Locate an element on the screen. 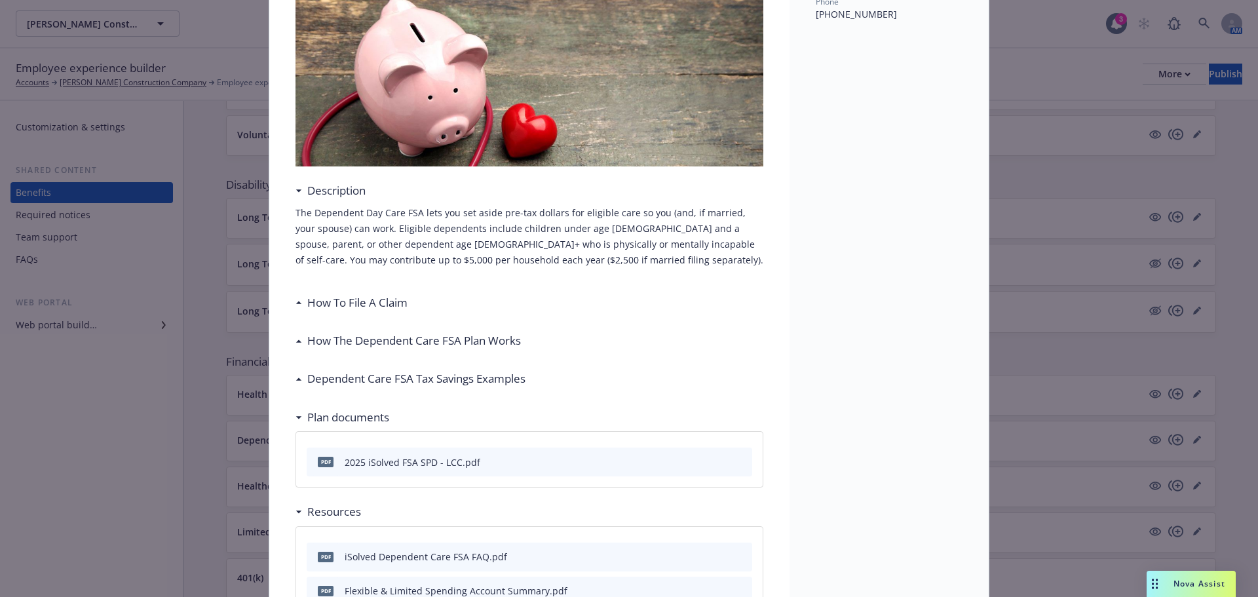 Image resolution: width=1258 pixels, height=597 pixels. h3: Resources is located at coordinates (334, 512).